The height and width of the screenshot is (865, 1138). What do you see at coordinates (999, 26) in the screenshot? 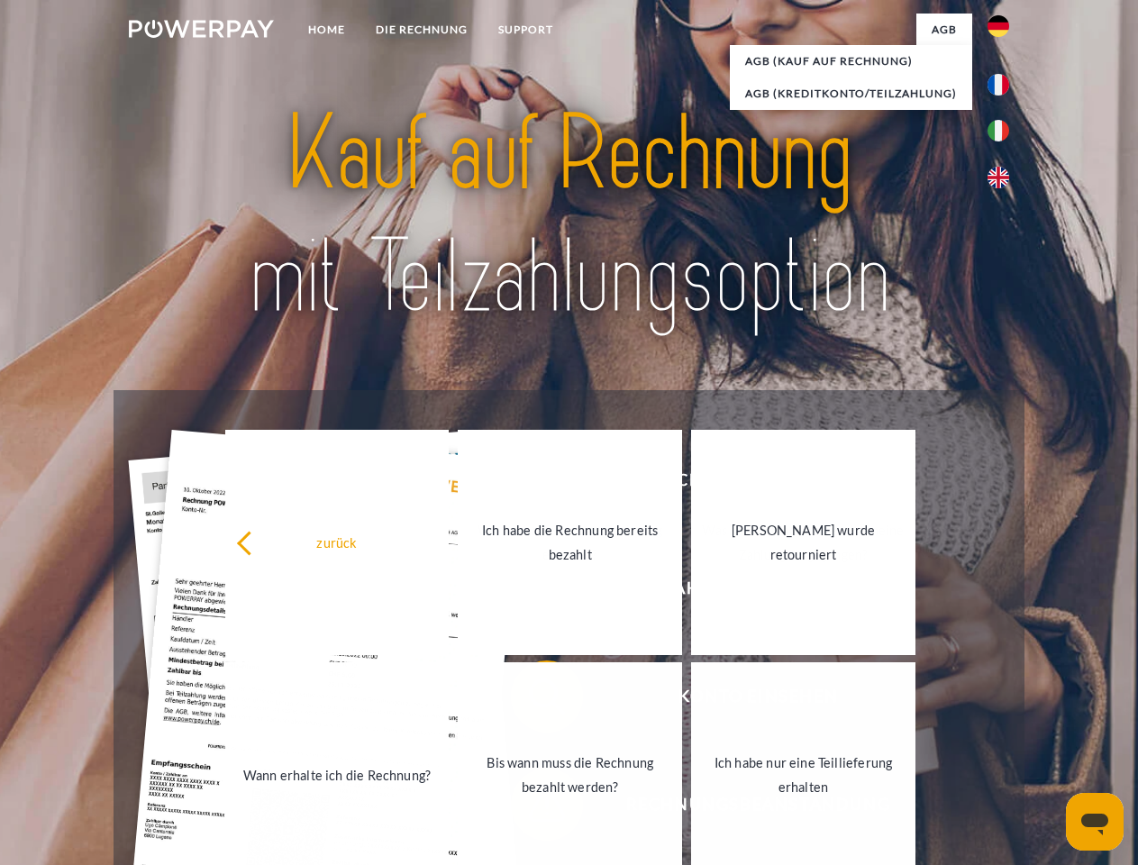
I see `img: de` at bounding box center [999, 26].